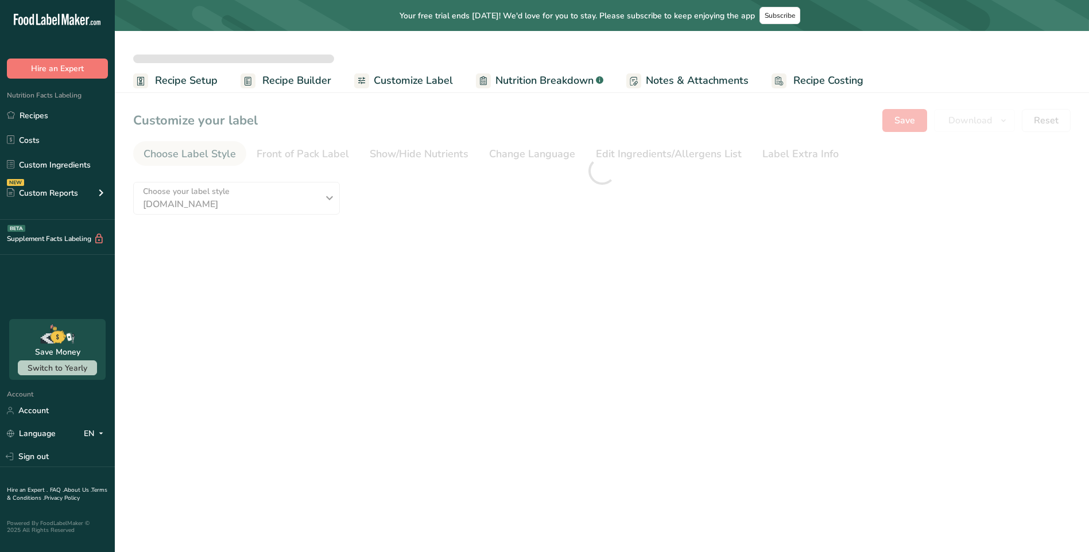 This screenshot has height=552, width=1089. I want to click on a: Recipe Setup, so click(175, 80).